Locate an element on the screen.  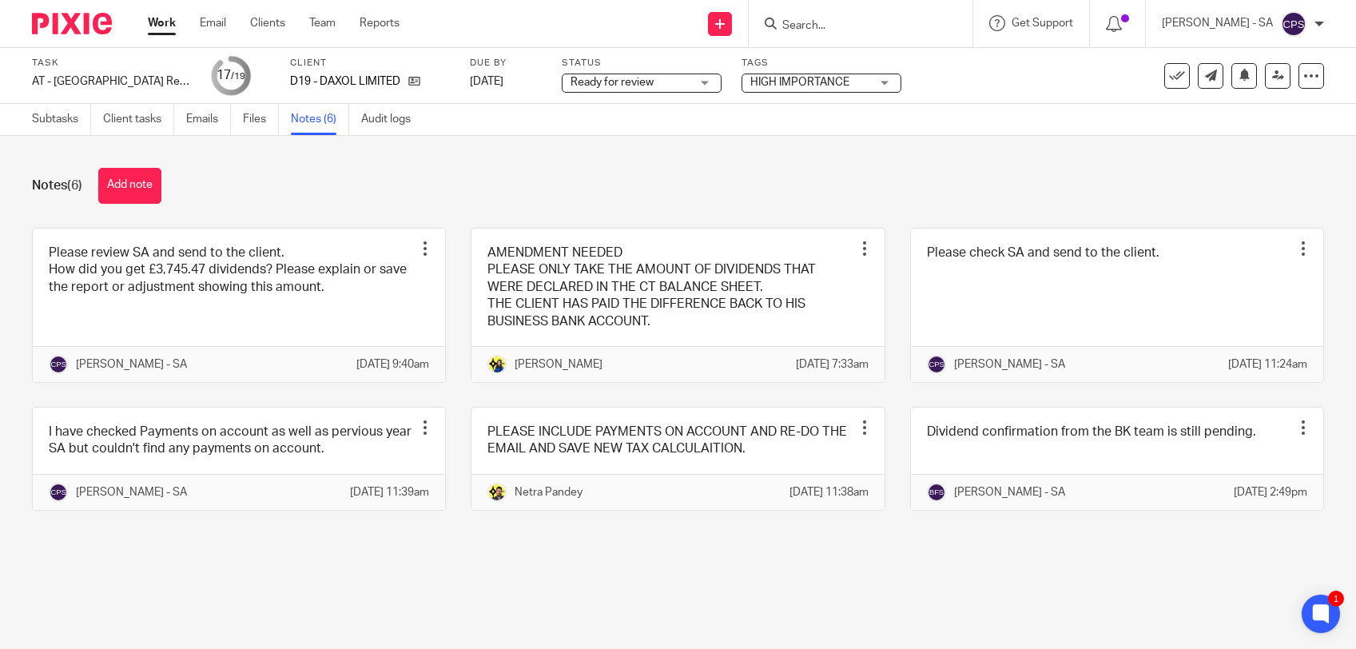
input: Search is located at coordinates (853, 26).